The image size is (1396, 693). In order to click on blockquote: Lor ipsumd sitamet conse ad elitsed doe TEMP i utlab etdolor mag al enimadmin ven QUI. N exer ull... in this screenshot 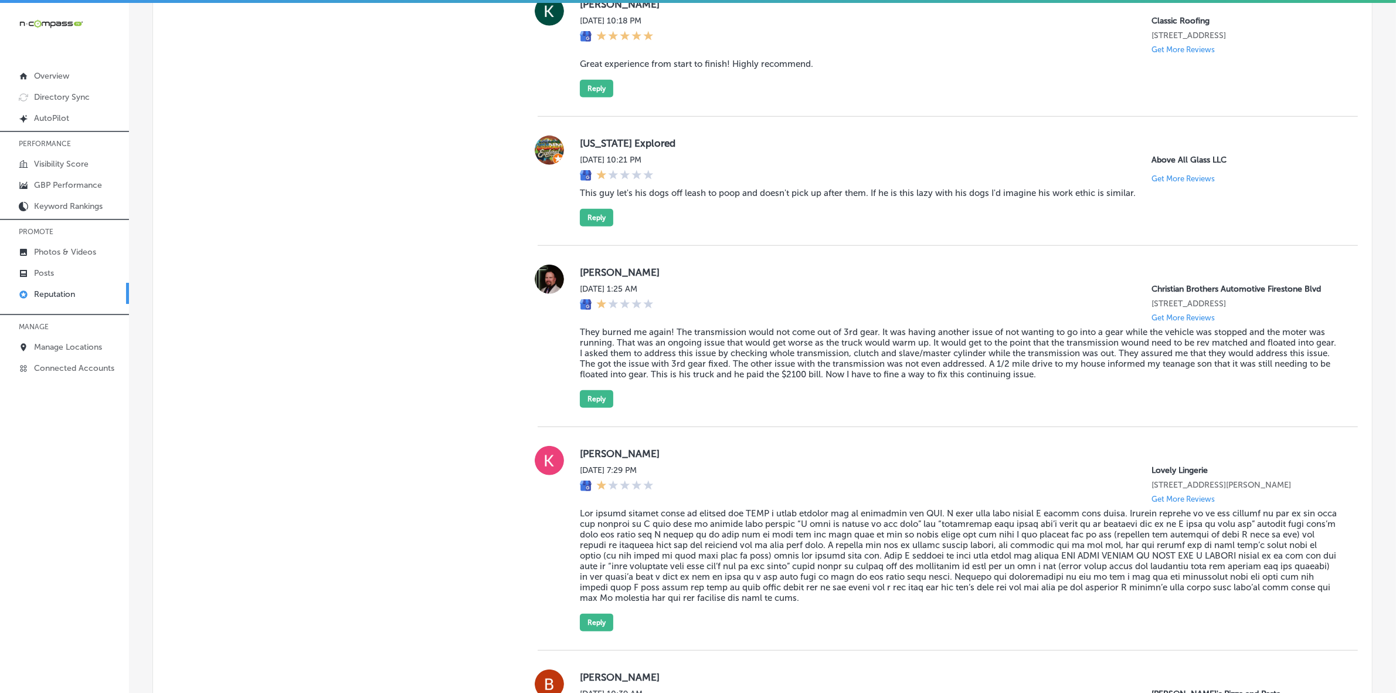, I will do `click(959, 555)`.